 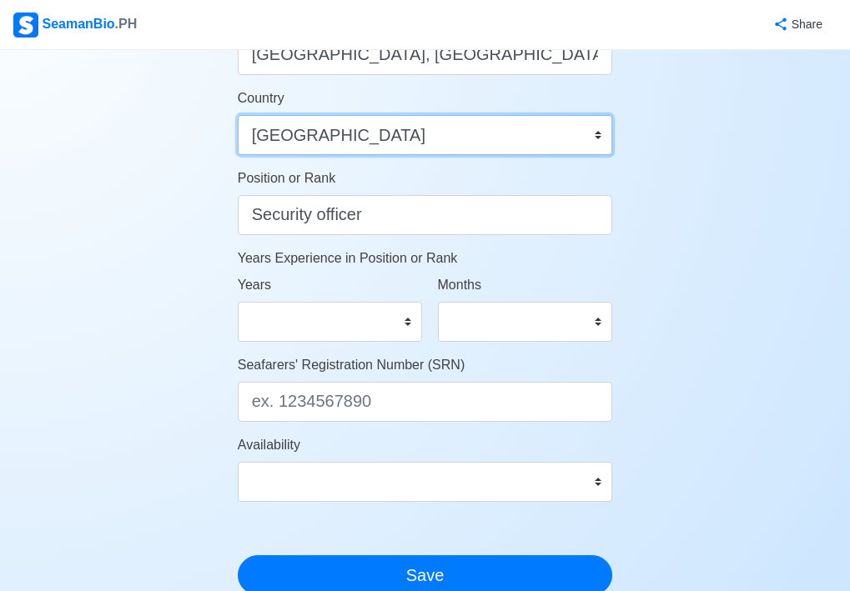 What do you see at coordinates (75, 25) in the screenshot?
I see `div: SeamanBio` at bounding box center [75, 25].